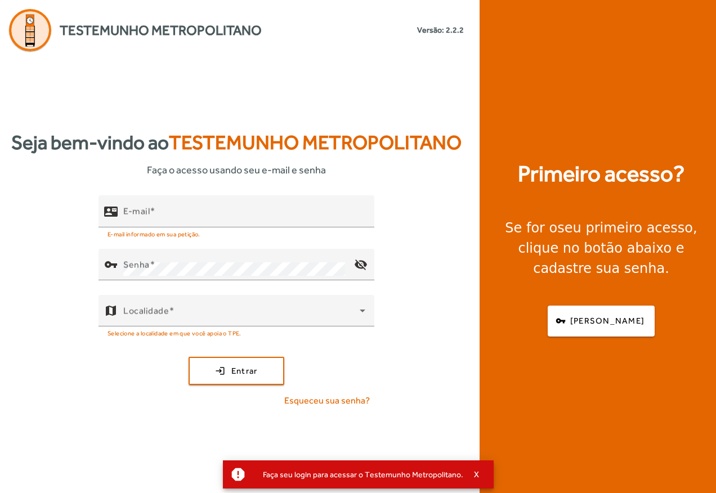 The width and height of the screenshot is (716, 493). Describe the element at coordinates (136, 211) in the screenshot. I see `mat-label: E-mail` at that location.